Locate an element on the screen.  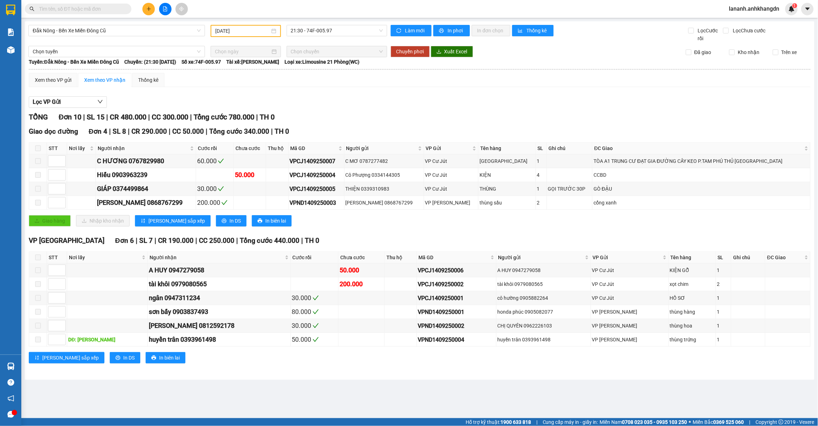
span: Người nhận is located at coordinates (216, 257).